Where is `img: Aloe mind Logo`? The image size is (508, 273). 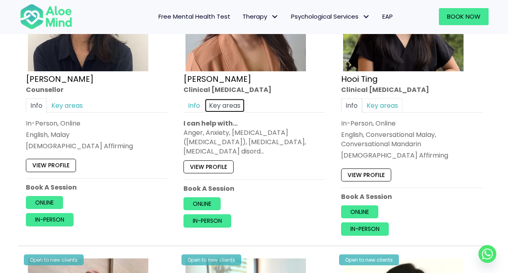 img: Aloe mind Logo is located at coordinates (46, 17).